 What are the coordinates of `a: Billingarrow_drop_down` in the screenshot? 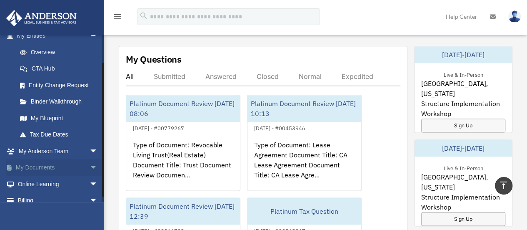 It's located at (58, 201).